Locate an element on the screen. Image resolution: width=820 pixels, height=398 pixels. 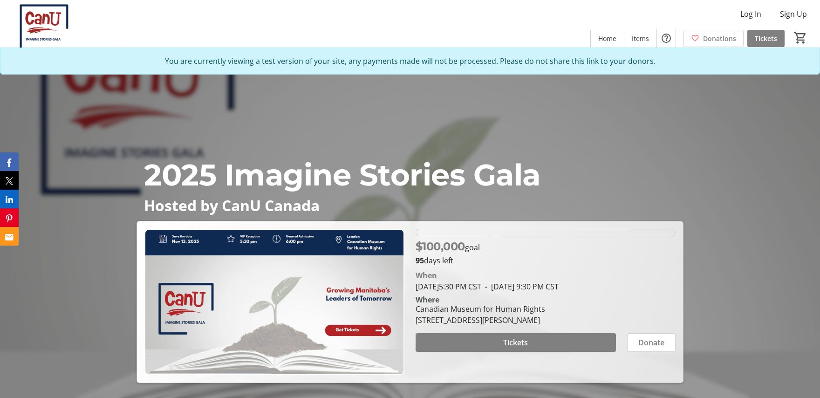
p: Hosted by CanU Canada is located at coordinates (409, 205).